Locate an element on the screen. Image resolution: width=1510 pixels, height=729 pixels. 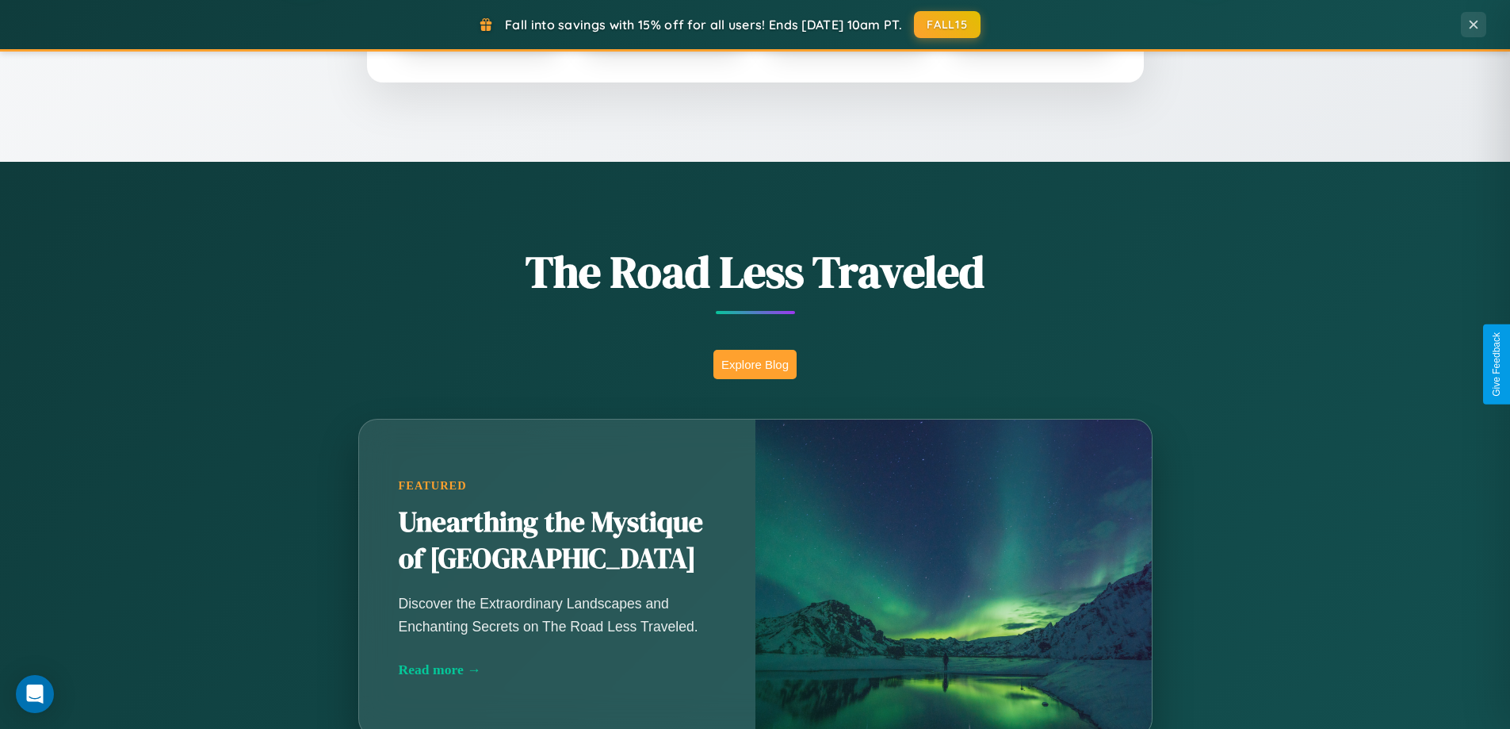
p: Discover the Extraordinary Landscapes and Enchanting Secrets on The Road Less Traveled. is located at coordinates (557, 614).